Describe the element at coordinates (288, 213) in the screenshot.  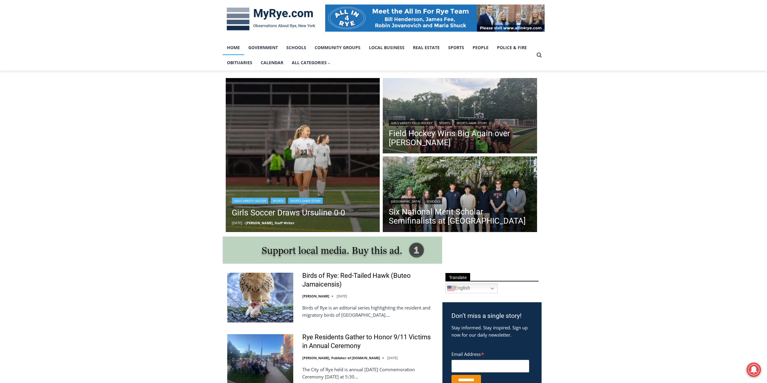
I see `a: Girls Soccer Draws Ursuline 0-0` at that location.